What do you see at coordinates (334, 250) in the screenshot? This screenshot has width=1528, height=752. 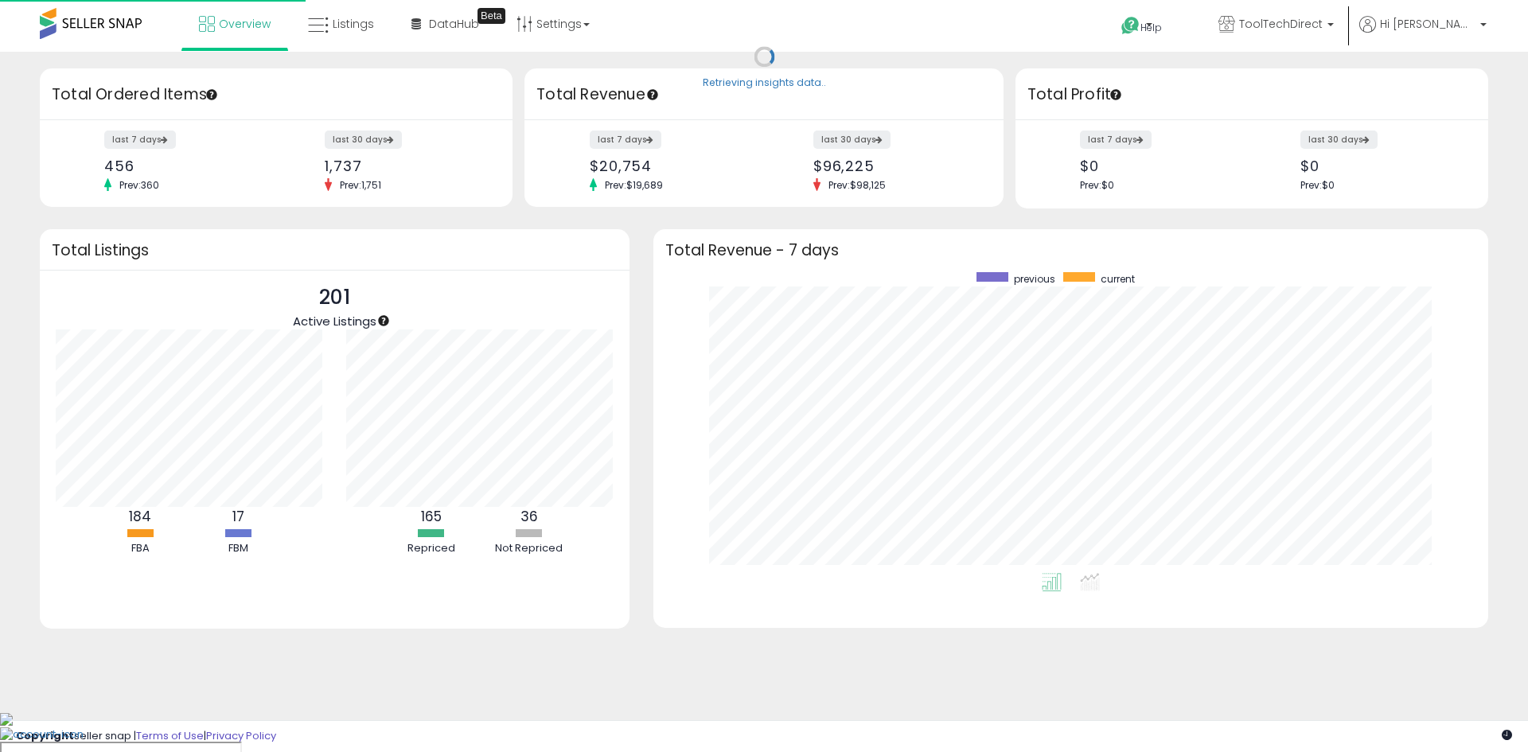 I see `h3: Total Listings` at bounding box center [334, 250].